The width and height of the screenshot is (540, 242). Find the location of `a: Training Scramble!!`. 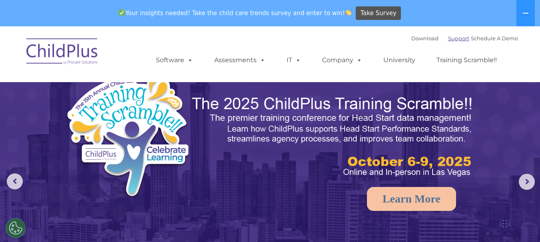

a: Training Scramble!! is located at coordinates (466, 60).